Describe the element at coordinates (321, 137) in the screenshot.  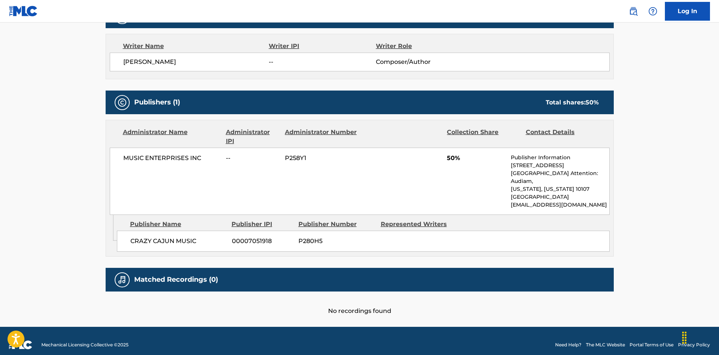
I see `div: Administrator Number` at that location.